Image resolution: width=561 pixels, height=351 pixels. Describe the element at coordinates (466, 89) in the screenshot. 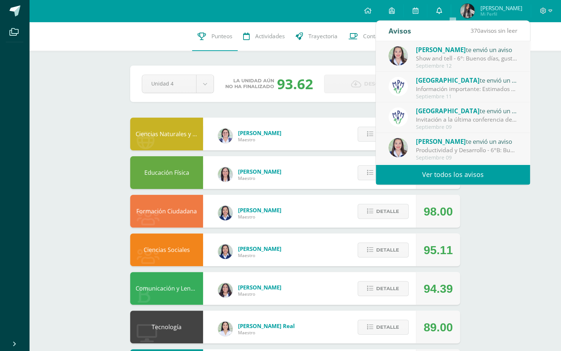

I see `div: Información importante: Estimados padres de familia de IIIA: Por favor tomar nota de la informaci...` at that location.